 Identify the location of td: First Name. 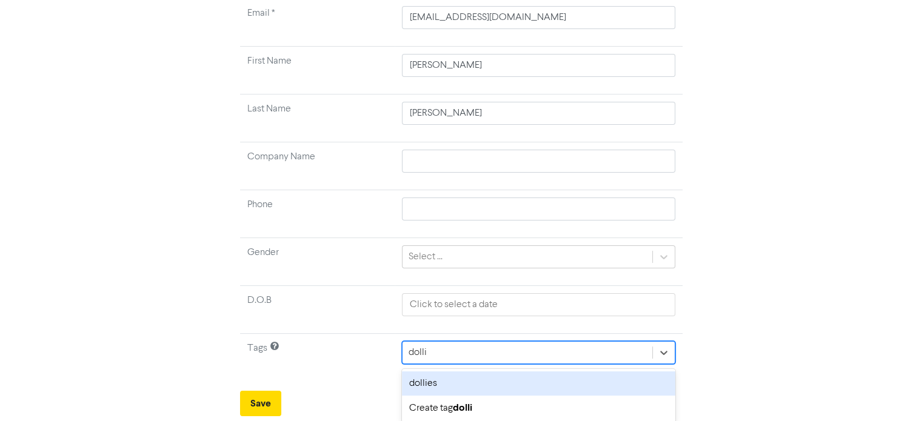
(317, 70).